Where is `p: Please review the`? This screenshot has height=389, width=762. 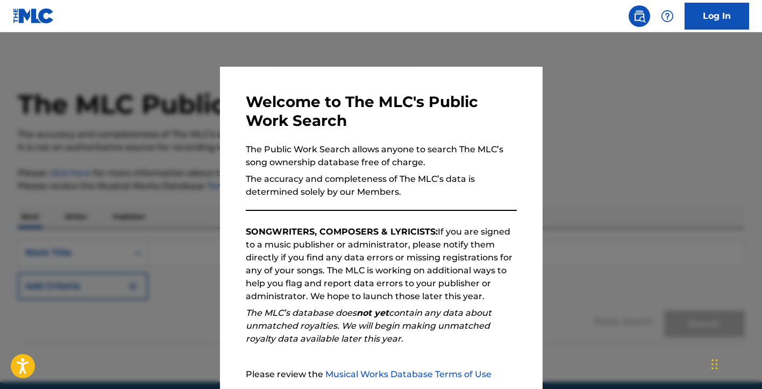
p: Please review the is located at coordinates (381, 374).